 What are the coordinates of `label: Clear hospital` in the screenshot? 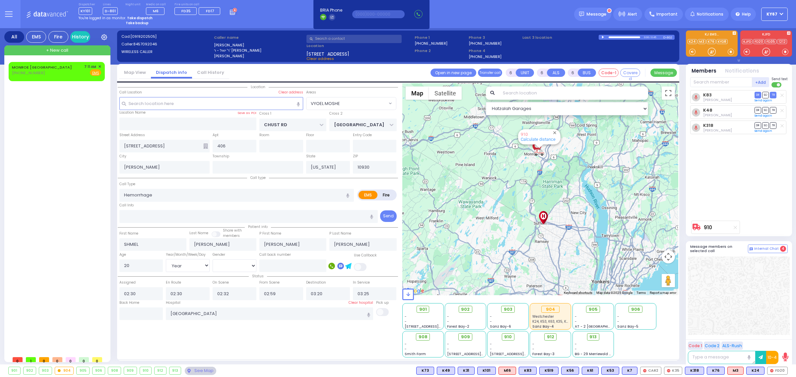 It's located at (361, 303).